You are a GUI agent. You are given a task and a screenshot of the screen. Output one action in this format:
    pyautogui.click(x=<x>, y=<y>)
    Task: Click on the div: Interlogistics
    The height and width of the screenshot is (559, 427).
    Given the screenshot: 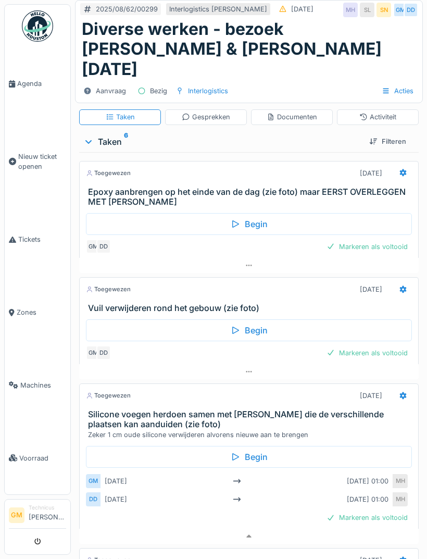 What is the action you would take?
    pyautogui.click(x=208, y=91)
    